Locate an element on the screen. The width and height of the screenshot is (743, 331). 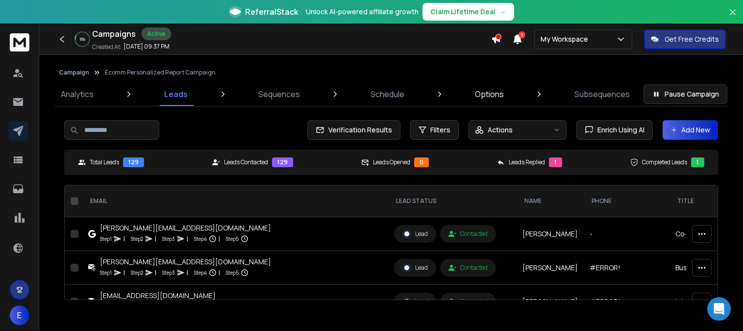
button: Verification Results is located at coordinates (354, 130).